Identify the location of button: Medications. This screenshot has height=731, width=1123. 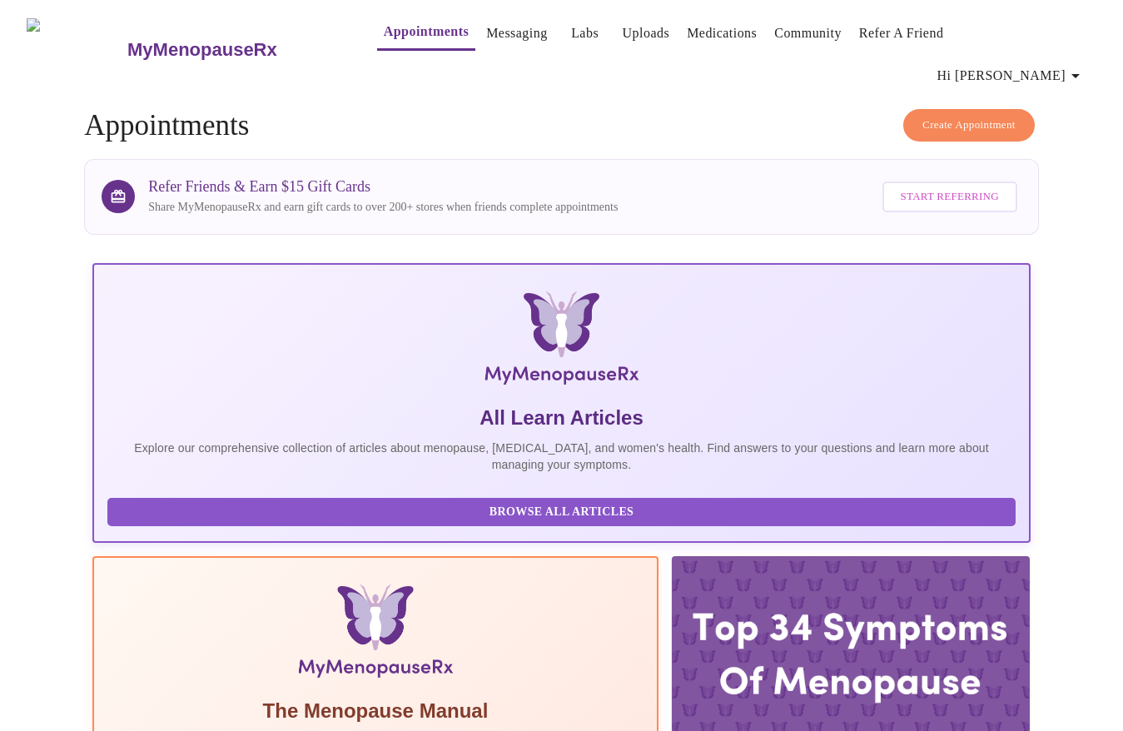
(722, 33).